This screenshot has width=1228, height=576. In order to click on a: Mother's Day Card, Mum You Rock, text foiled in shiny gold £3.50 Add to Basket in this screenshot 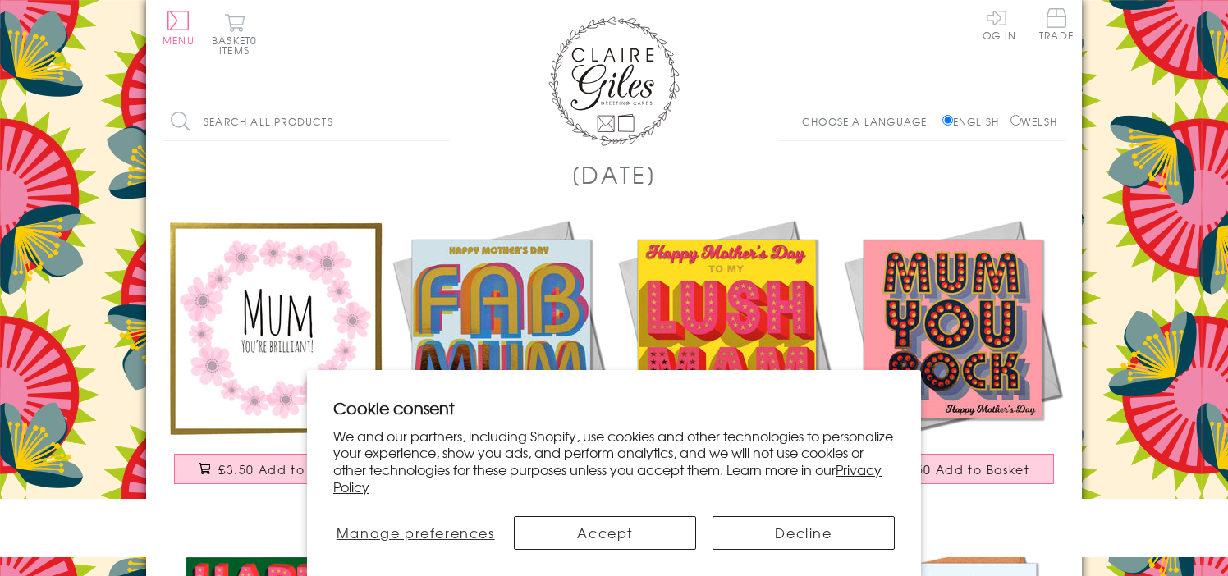, I will do `click(952, 358)`.